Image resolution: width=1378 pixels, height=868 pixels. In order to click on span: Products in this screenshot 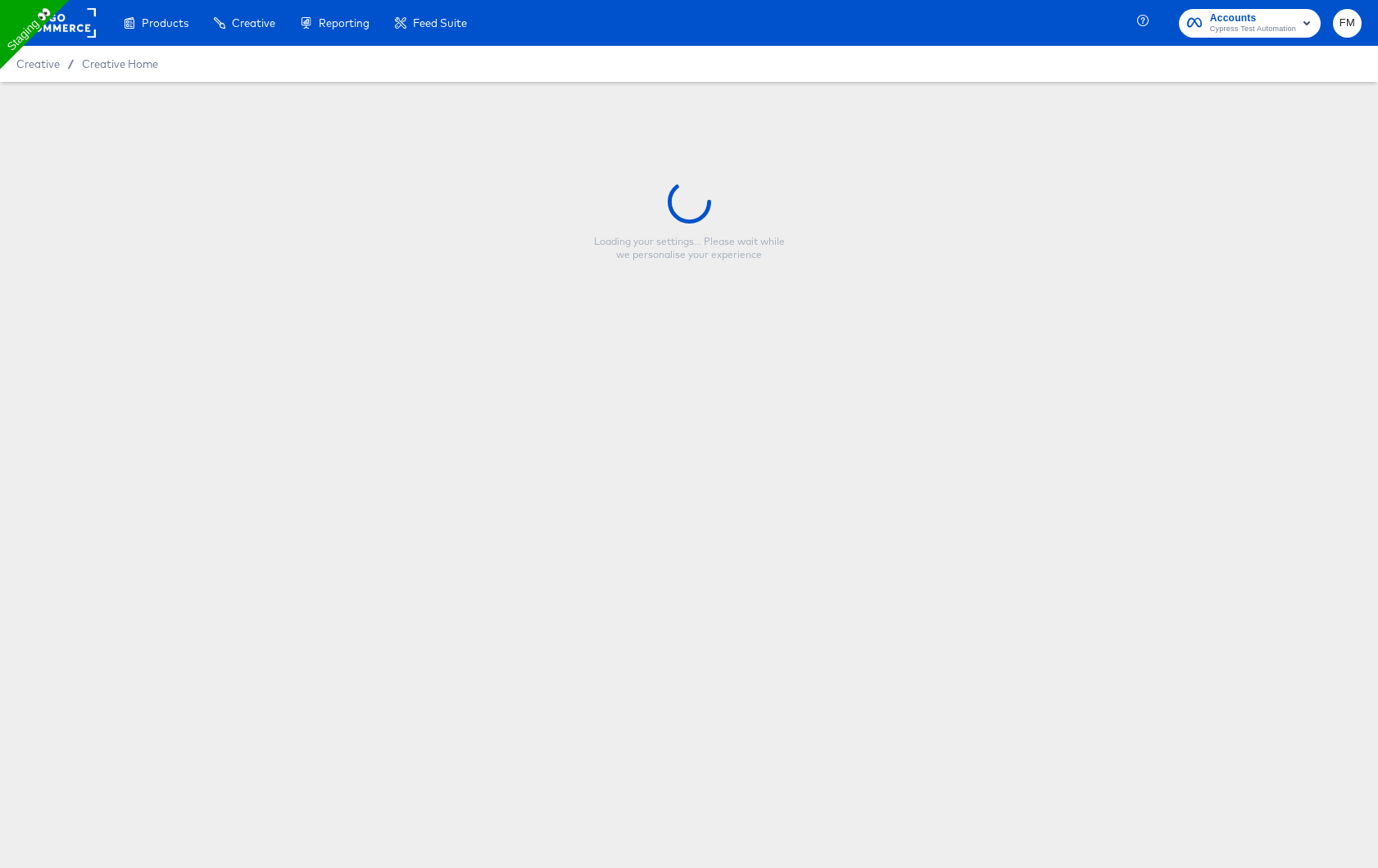, I will do `click(165, 23)`.